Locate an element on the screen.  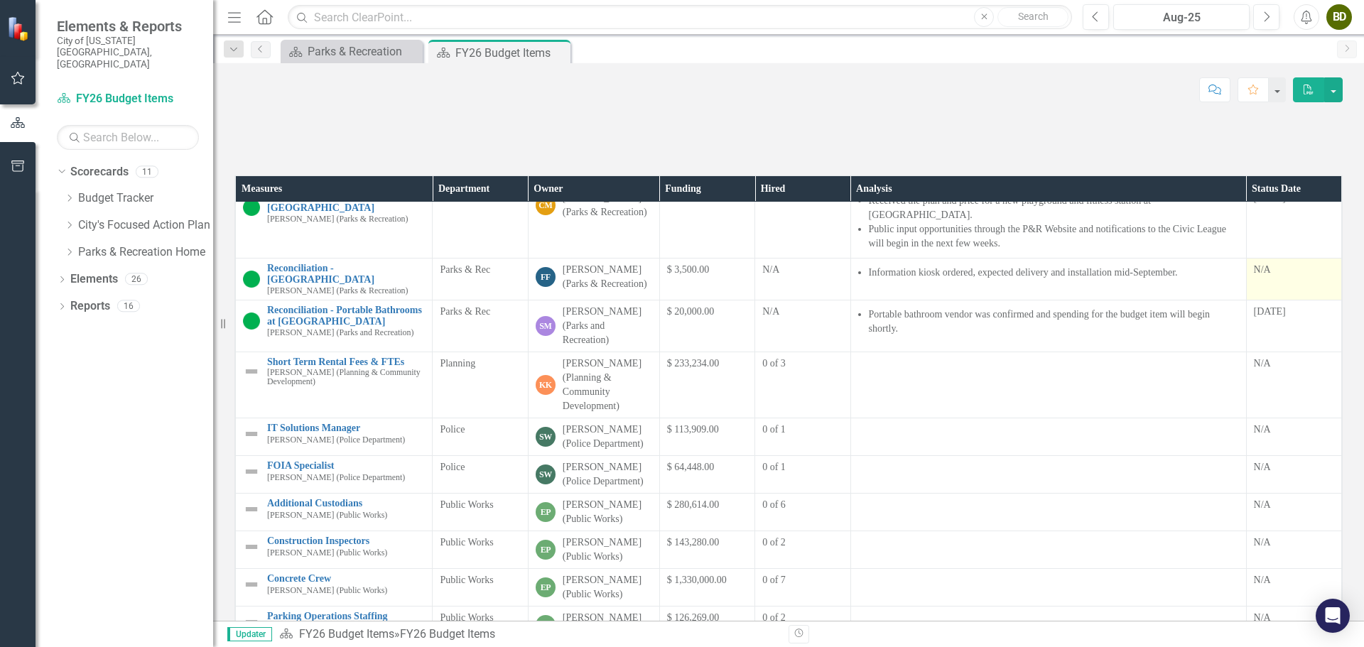
span: $ 233,234.00 is located at coordinates (694, 363).